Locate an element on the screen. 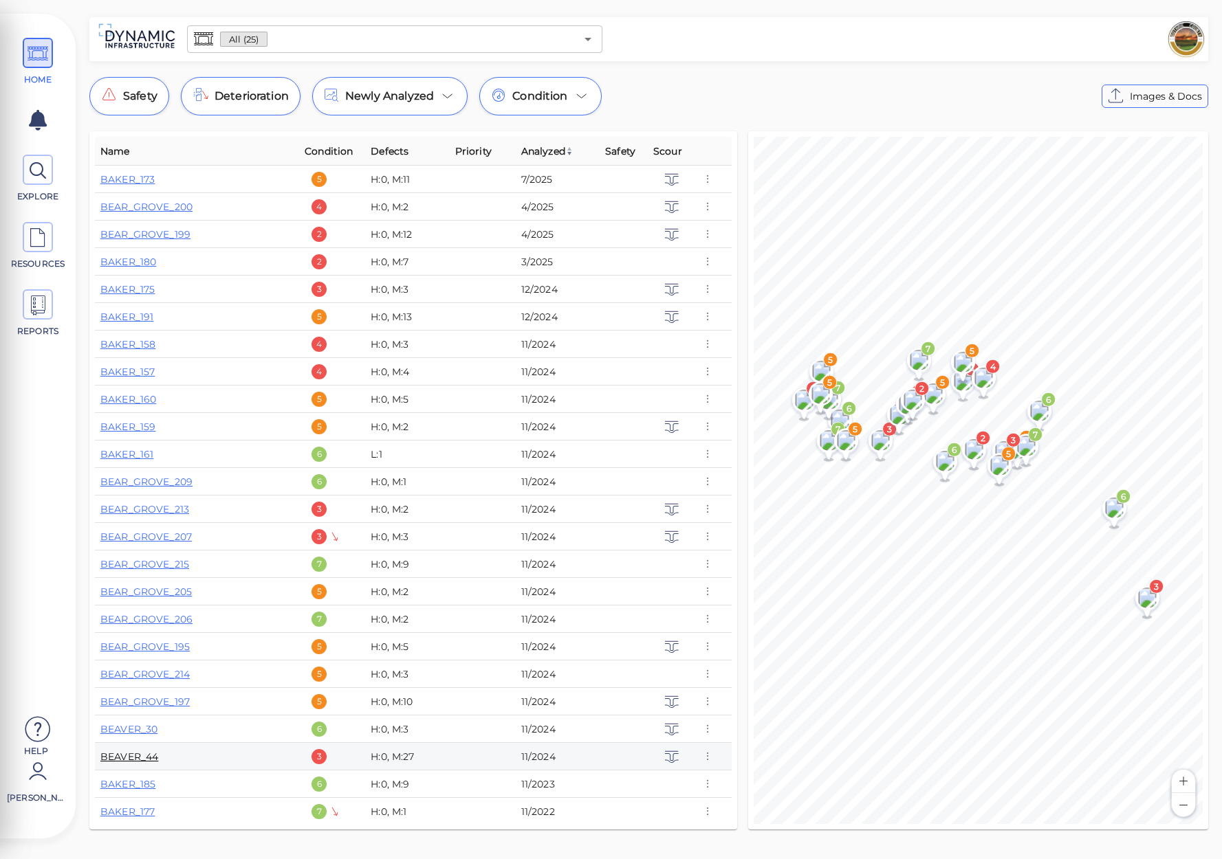 This screenshot has height=859, width=1222. a: BEAVER_30 is located at coordinates (129, 729).